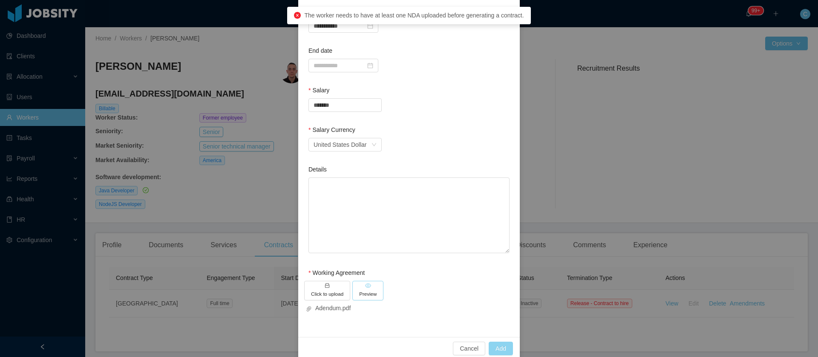 This screenshot has width=818, height=357. Describe the element at coordinates (327, 291) in the screenshot. I see `button: icon: inboxClick to upload` at that location.